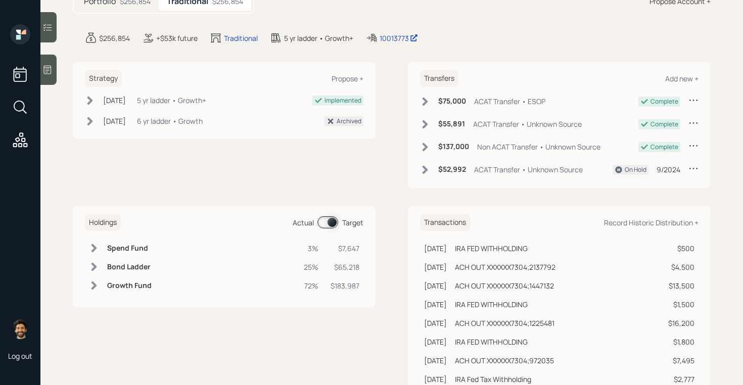  I want to click on img: eric-schwartz-headshot.png, so click(20, 329).